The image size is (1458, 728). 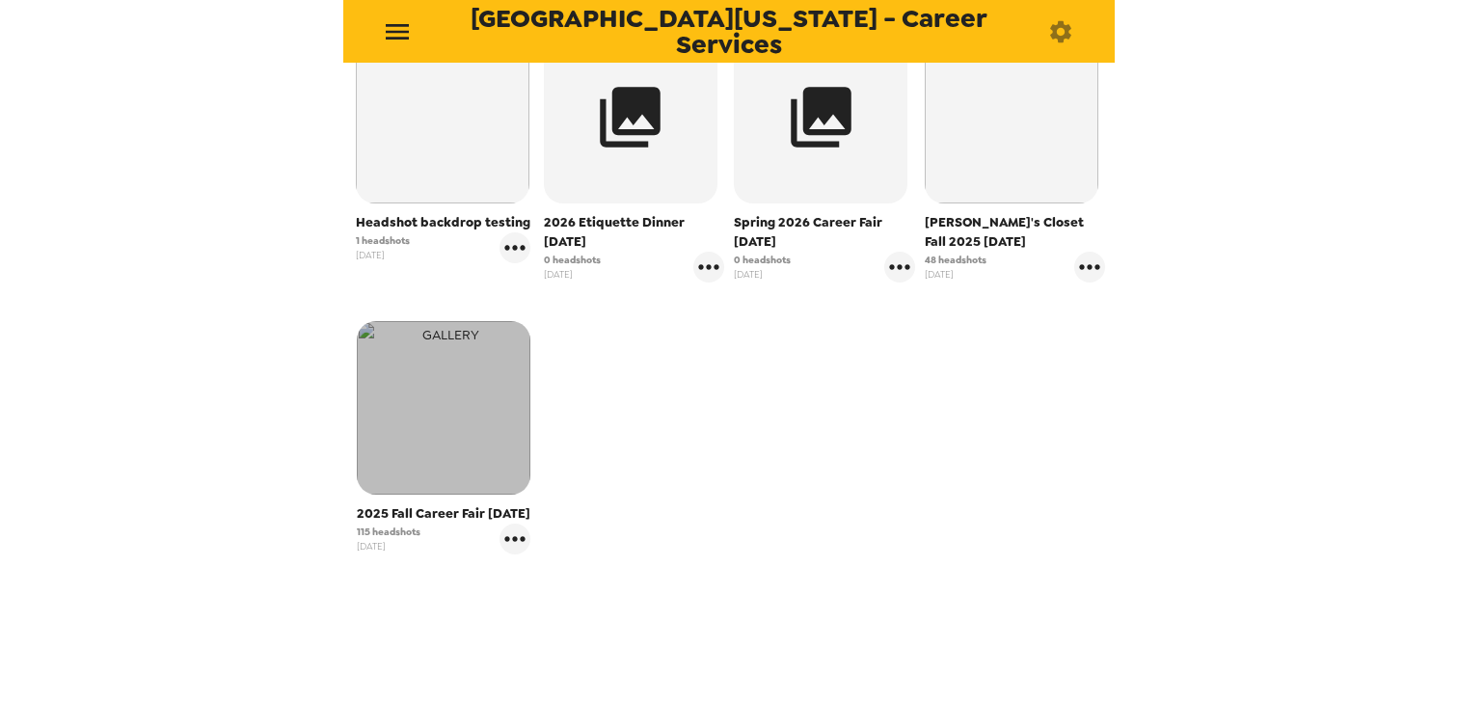 What do you see at coordinates (443, 223) in the screenshot?
I see `span: Headshot backdrop testing` at bounding box center [443, 223].